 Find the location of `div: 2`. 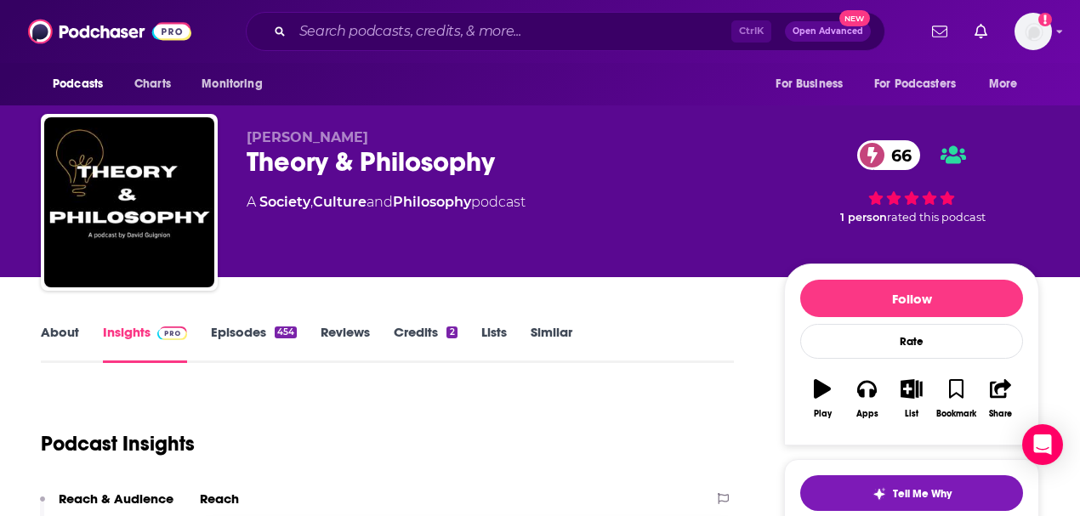

div: 2 is located at coordinates (452, 333).